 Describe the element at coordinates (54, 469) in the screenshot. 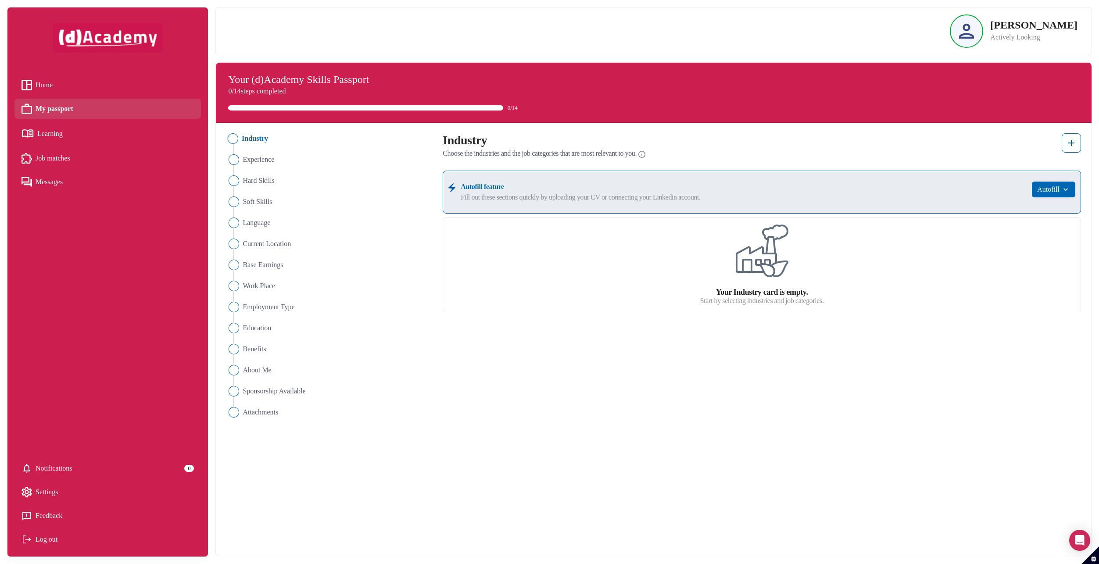

I see `span: Notifications` at that location.